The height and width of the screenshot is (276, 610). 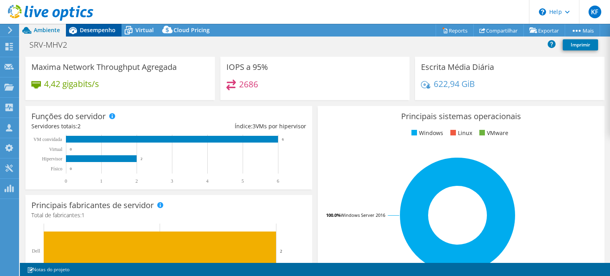 I want to click on a: Exportar, so click(x=544, y=30).